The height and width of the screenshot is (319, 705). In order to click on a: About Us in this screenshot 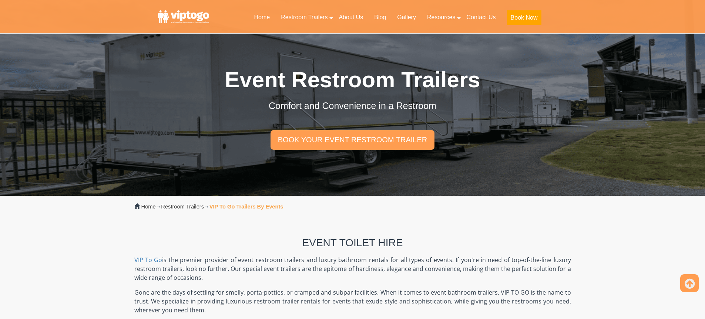, I will do `click(351, 17)`.